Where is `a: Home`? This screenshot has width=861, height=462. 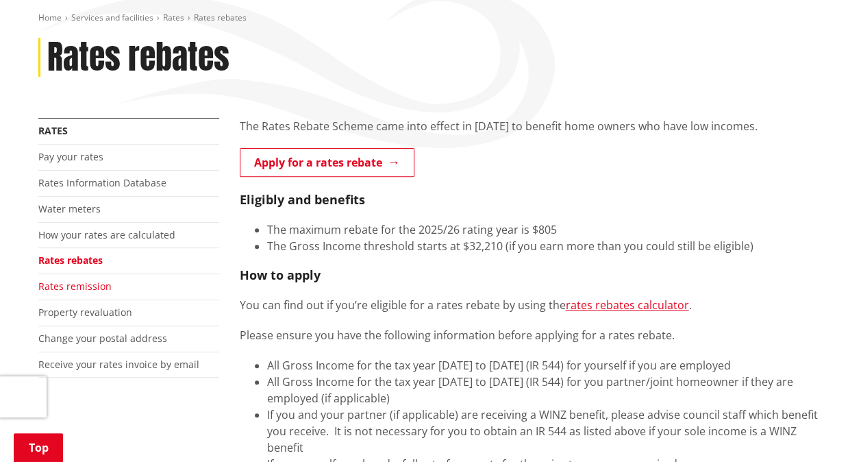 a: Home is located at coordinates (50, 17).